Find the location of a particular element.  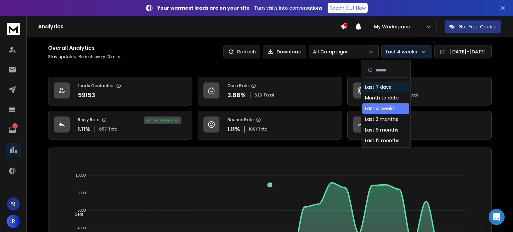

h1: Analytics is located at coordinates (189, 27).